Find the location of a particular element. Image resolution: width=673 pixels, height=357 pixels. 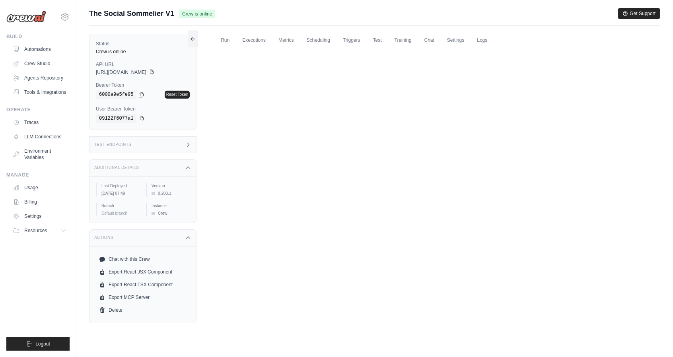

a: Chat with this Crew is located at coordinates (143, 259).